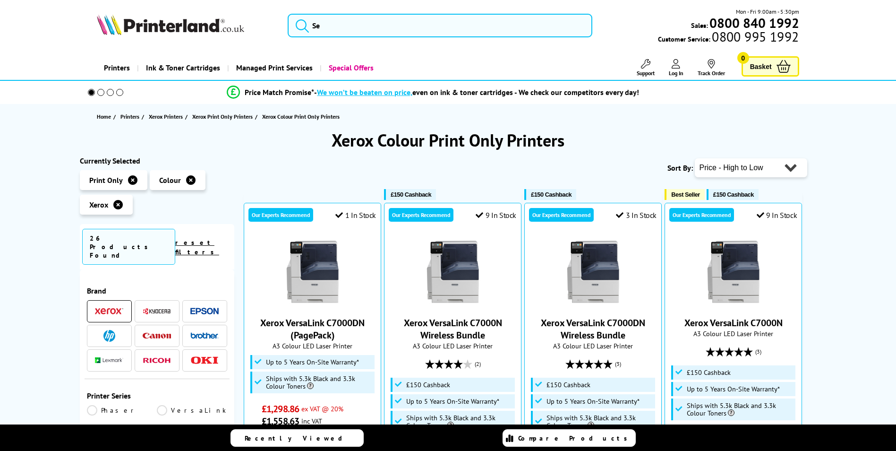 The height and width of the screenshot is (451, 896). I want to click on span: Brand, so click(157, 291).